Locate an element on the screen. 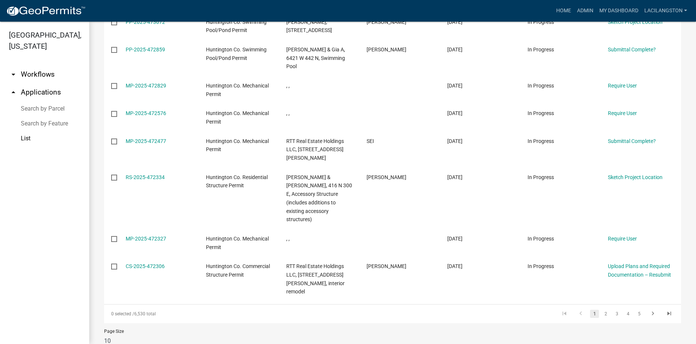 Image resolution: width=696 pixels, height=344 pixels. span: PETRY, STEPHEN C & JANINE R, 416 N 300 E, Accessory Structure (includes additions to existing acc... is located at coordinates (319, 198).